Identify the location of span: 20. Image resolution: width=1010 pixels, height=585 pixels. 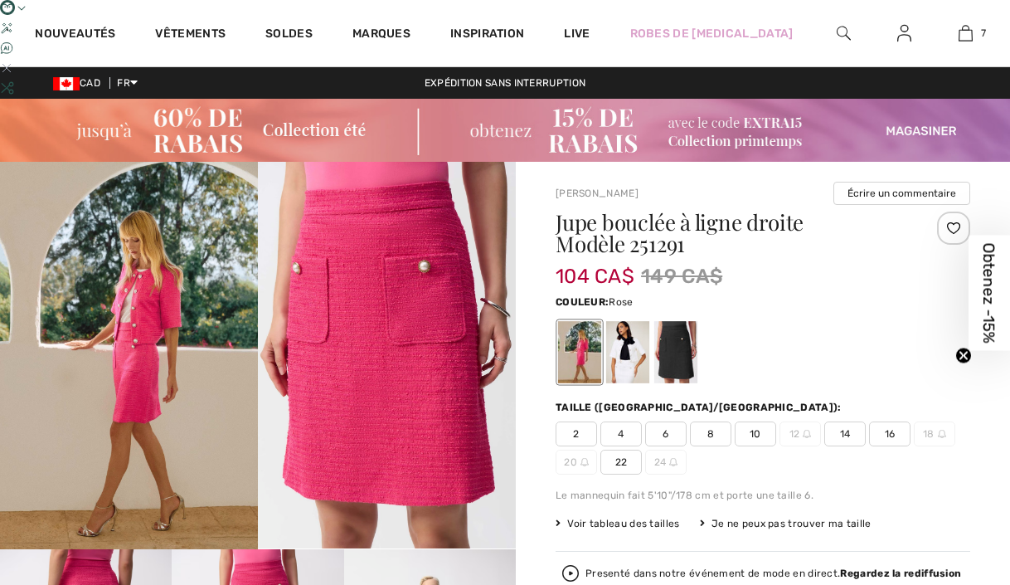
(576, 462).